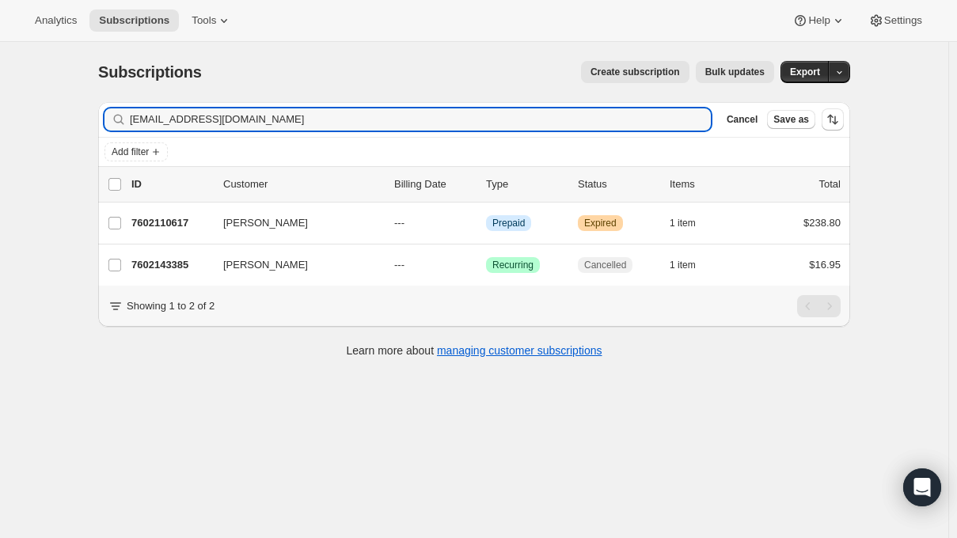  What do you see at coordinates (833, 120) in the screenshot?
I see `button: Sort the results` at bounding box center [833, 120].